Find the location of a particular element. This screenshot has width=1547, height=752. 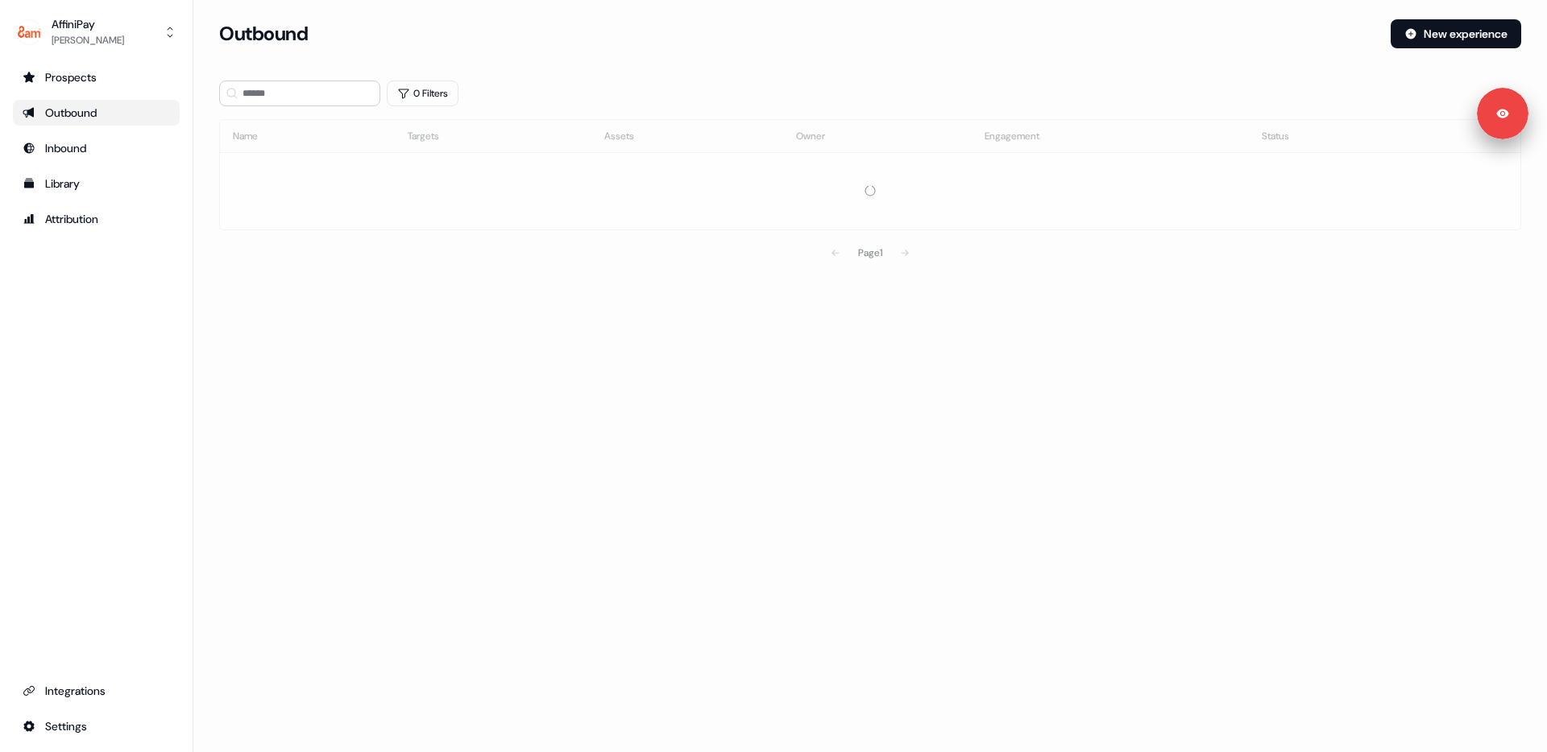

div: Inbound is located at coordinates (96, 148).